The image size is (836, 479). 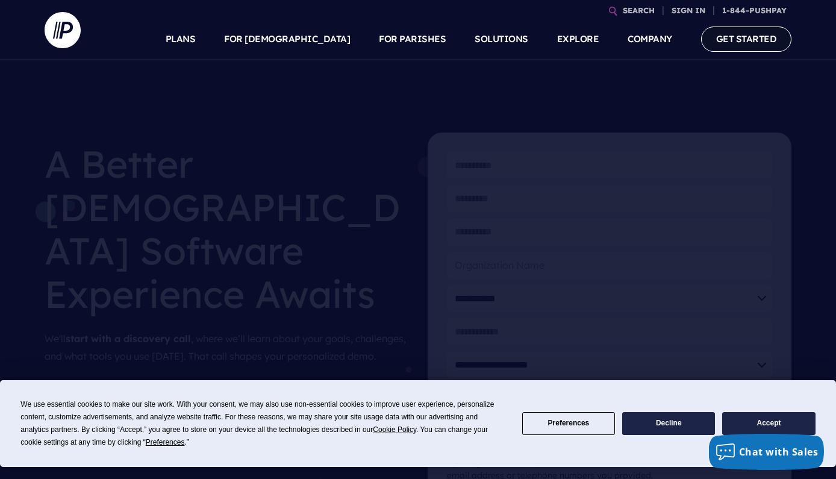 What do you see at coordinates (181, 39) in the screenshot?
I see `a: PLANS` at bounding box center [181, 39].